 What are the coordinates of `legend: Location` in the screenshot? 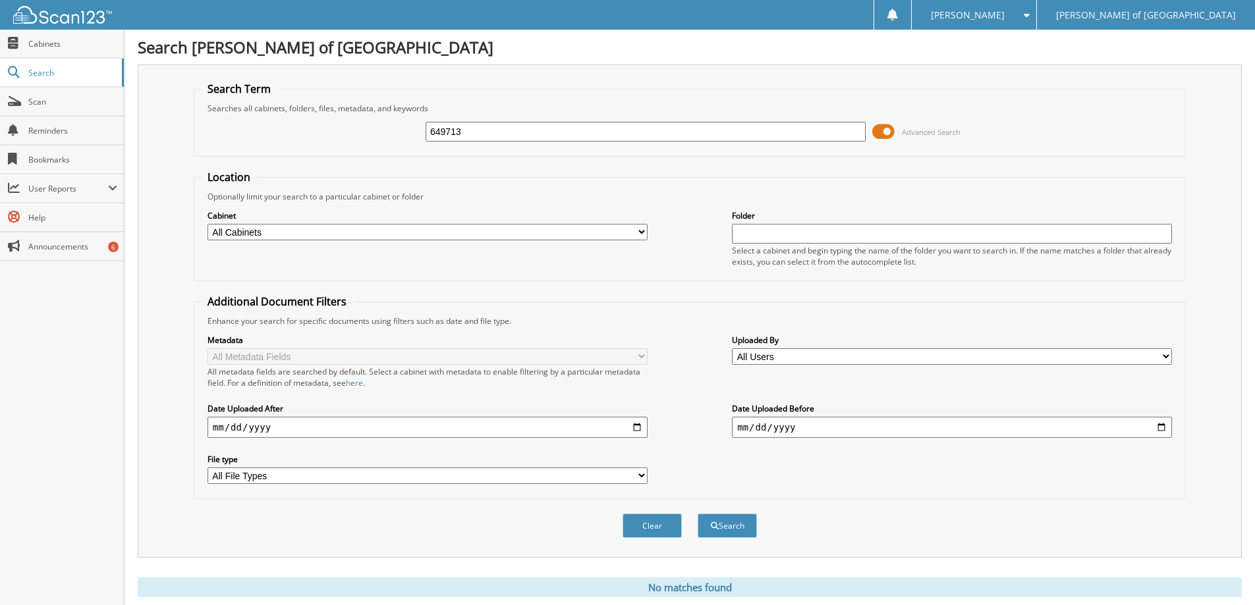 It's located at (229, 177).